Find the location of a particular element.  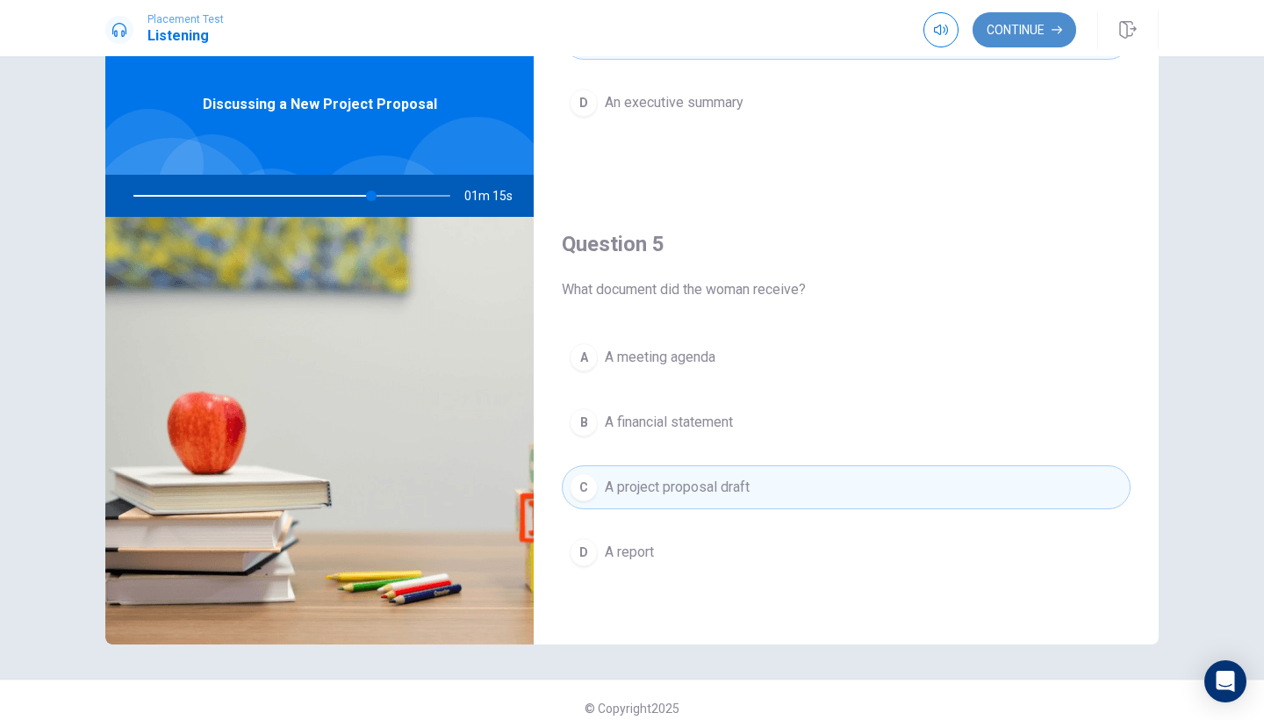

span: © Copyright 2025 is located at coordinates (632, 709).